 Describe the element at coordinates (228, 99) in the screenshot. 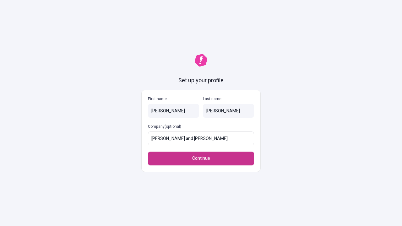

I see `p: Last name` at that location.